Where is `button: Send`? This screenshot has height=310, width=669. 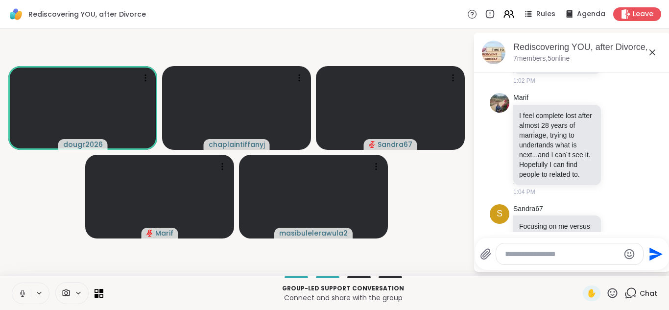 button: Send is located at coordinates (655, 254).